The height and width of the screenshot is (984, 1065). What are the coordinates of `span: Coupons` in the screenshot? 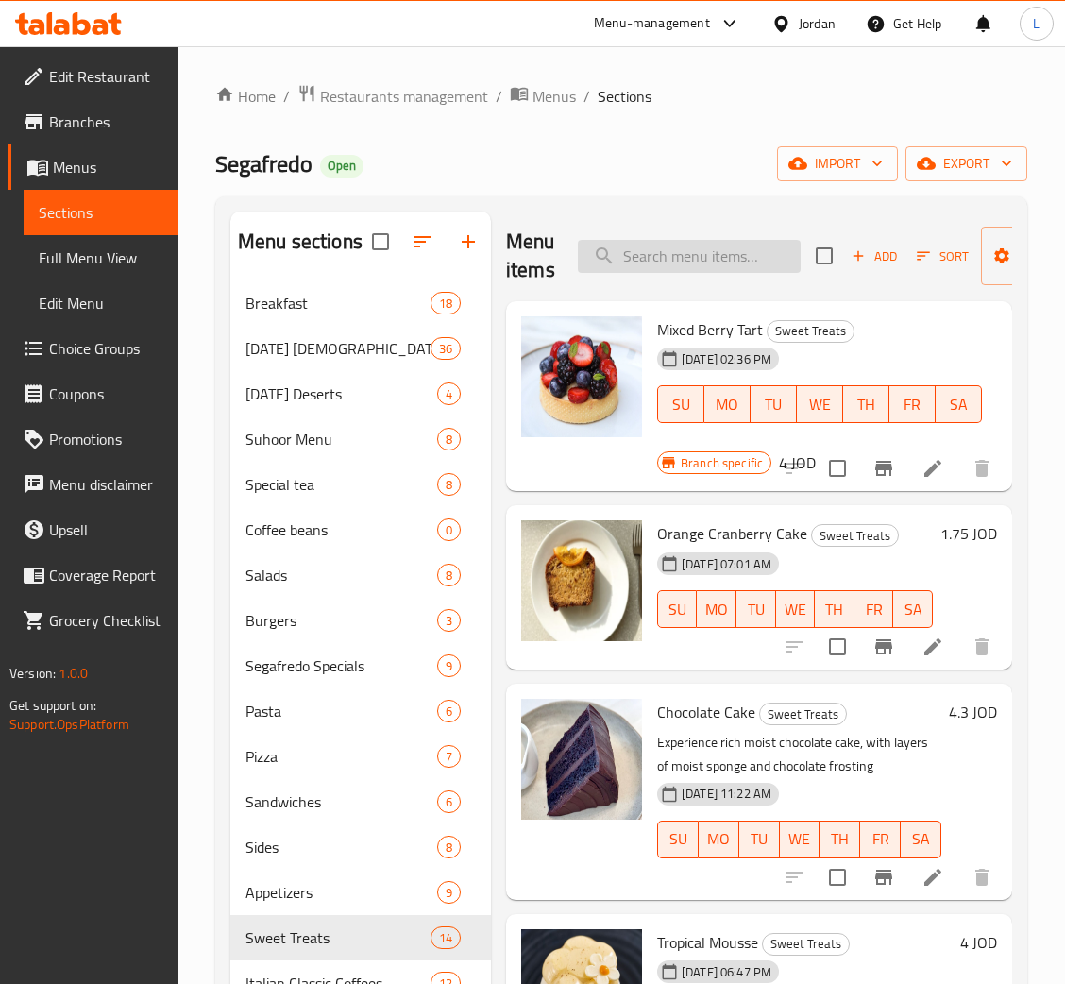 It's located at (106, 394).